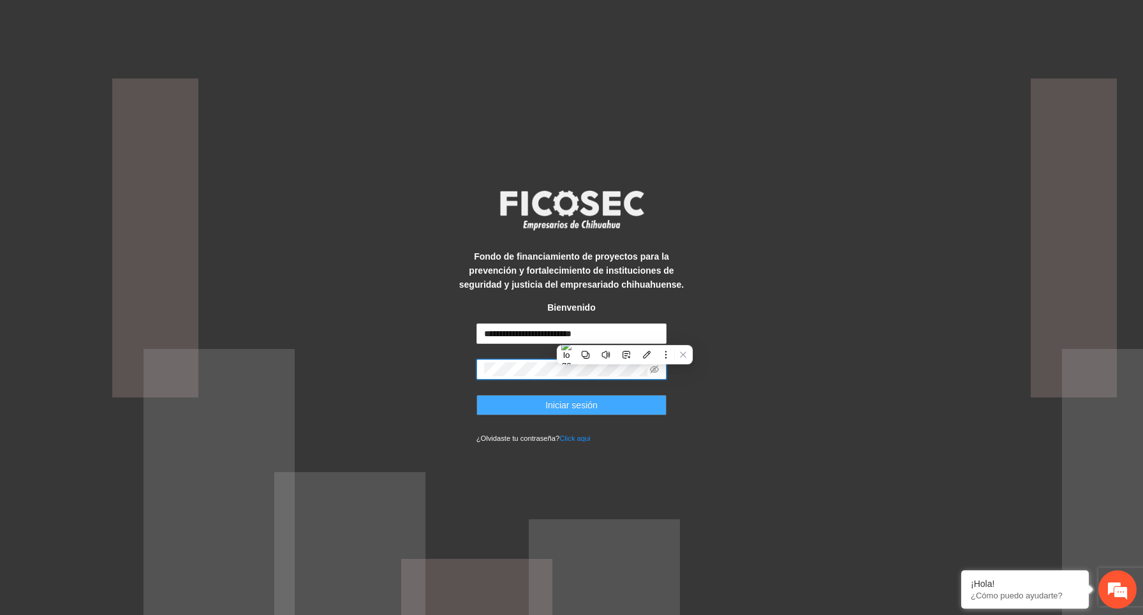  What do you see at coordinates (533, 438) in the screenshot?
I see `small: ¿Olvidaste tu contraseña?` at bounding box center [533, 438].